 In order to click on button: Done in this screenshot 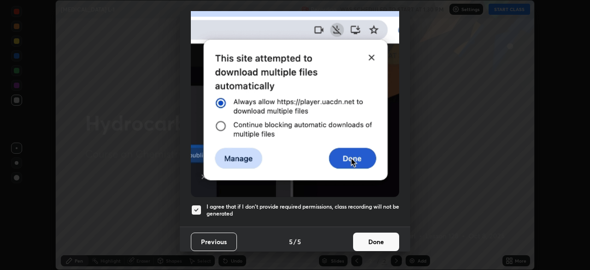, I will do `click(376, 242)`.